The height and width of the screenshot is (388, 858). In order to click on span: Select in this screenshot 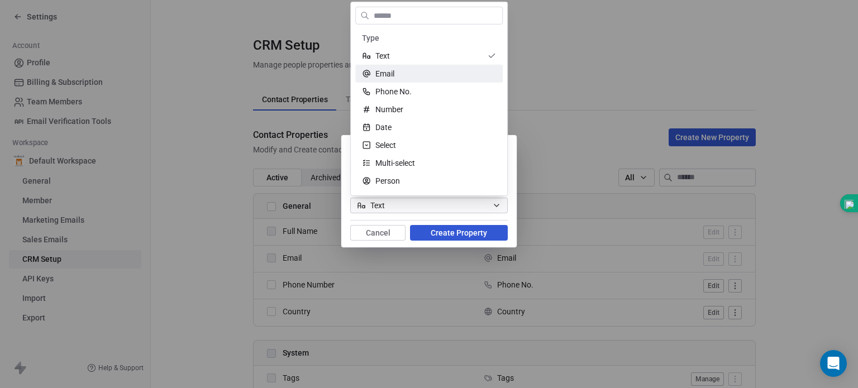, I will do `click(385, 145)`.